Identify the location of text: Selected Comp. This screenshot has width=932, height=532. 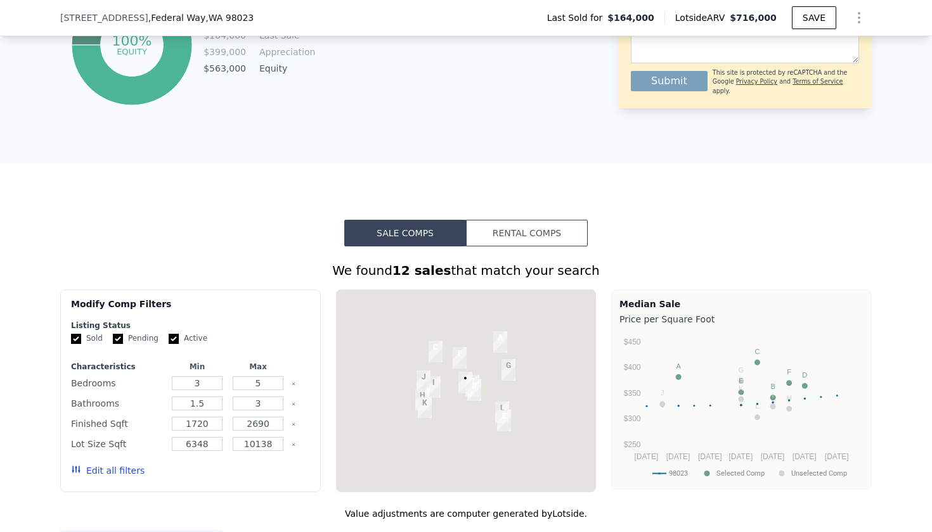
(740, 473).